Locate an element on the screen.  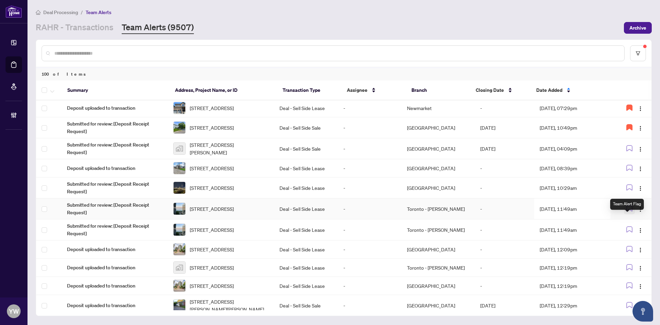
div: Team Alert Flag is located at coordinates (627, 204).